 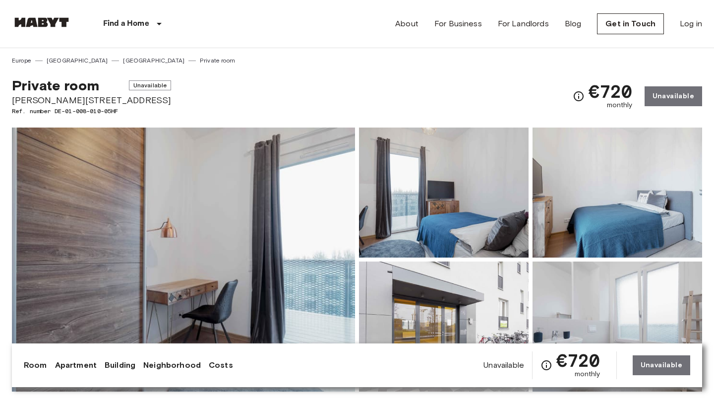 I want to click on span: Private room, so click(x=56, y=85).